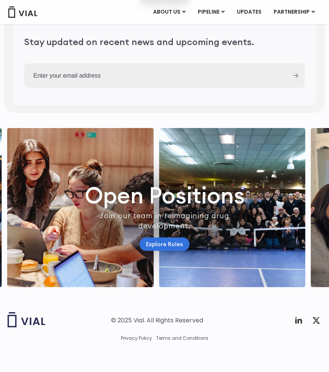 Image resolution: width=329 pixels, height=372 pixels. I want to click on input: Submit, so click(295, 75).